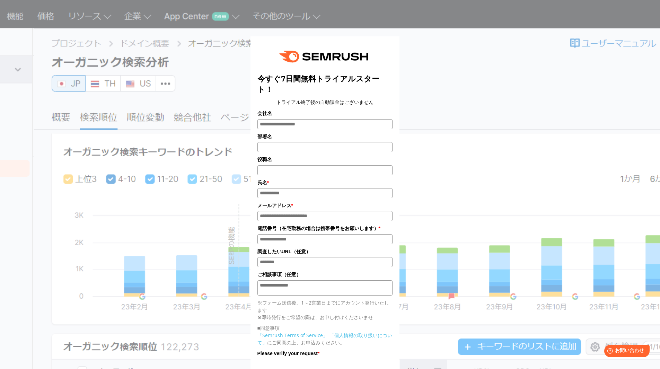  I want to click on p: にご同意の上、お申込みください。, so click(325, 339).